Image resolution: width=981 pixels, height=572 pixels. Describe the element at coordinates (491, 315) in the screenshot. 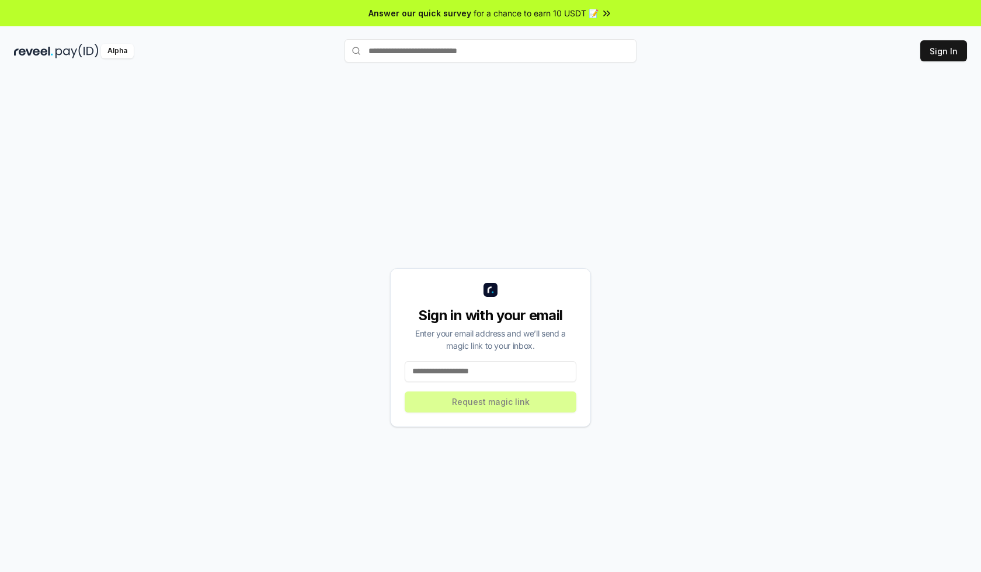

I see `div: Sign in with your email` at that location.